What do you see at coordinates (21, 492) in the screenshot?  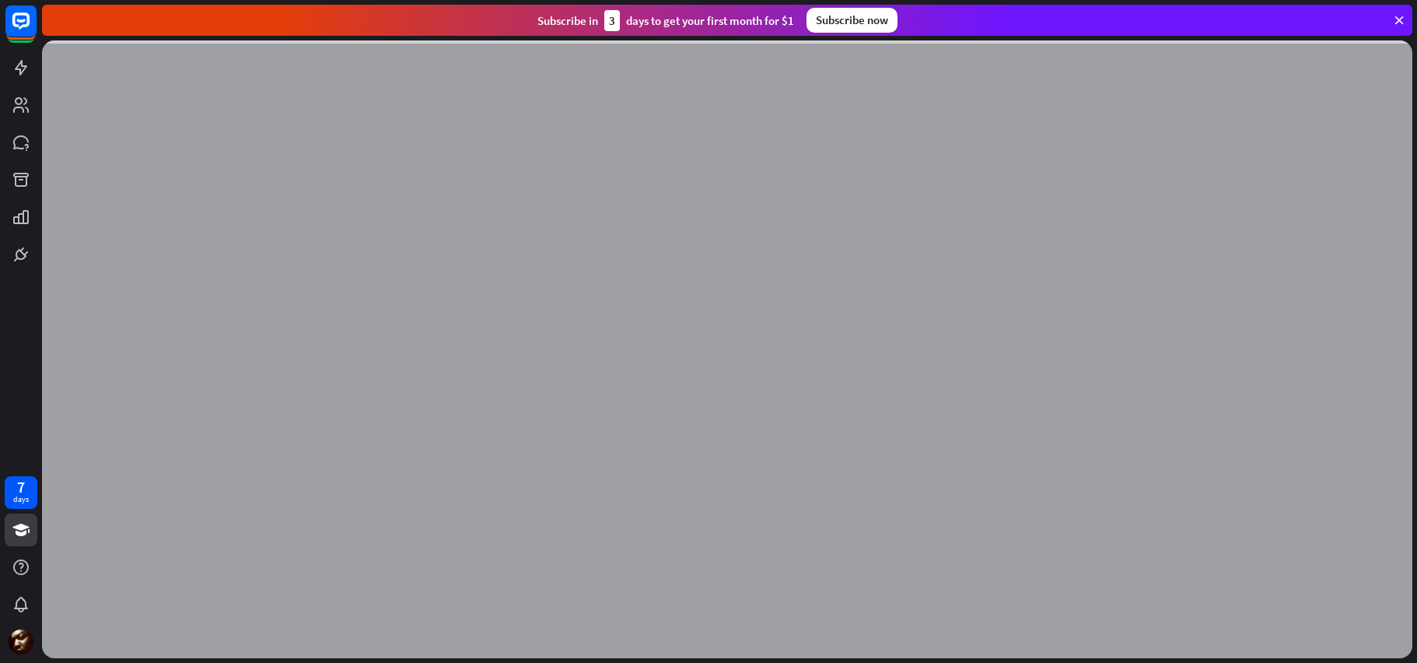 I see `a: 7 days` at bounding box center [21, 492].